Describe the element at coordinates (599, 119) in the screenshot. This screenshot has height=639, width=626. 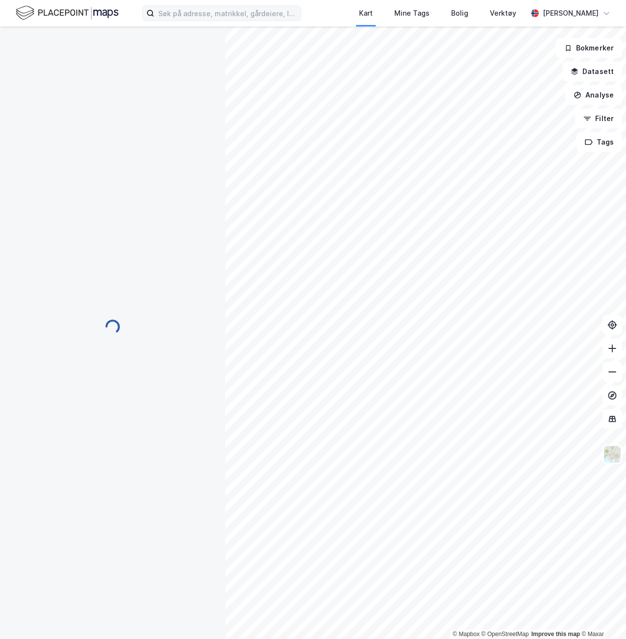
I see `button: Filter` at that location.